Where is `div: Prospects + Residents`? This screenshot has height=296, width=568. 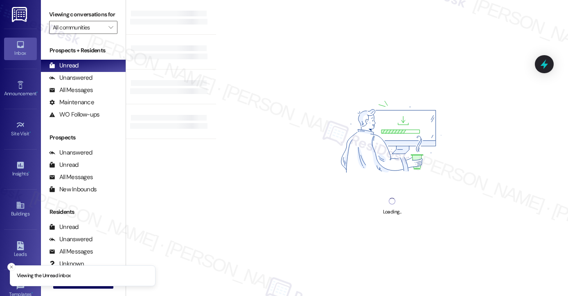 div: Prospects + Residents is located at coordinates (83, 50).